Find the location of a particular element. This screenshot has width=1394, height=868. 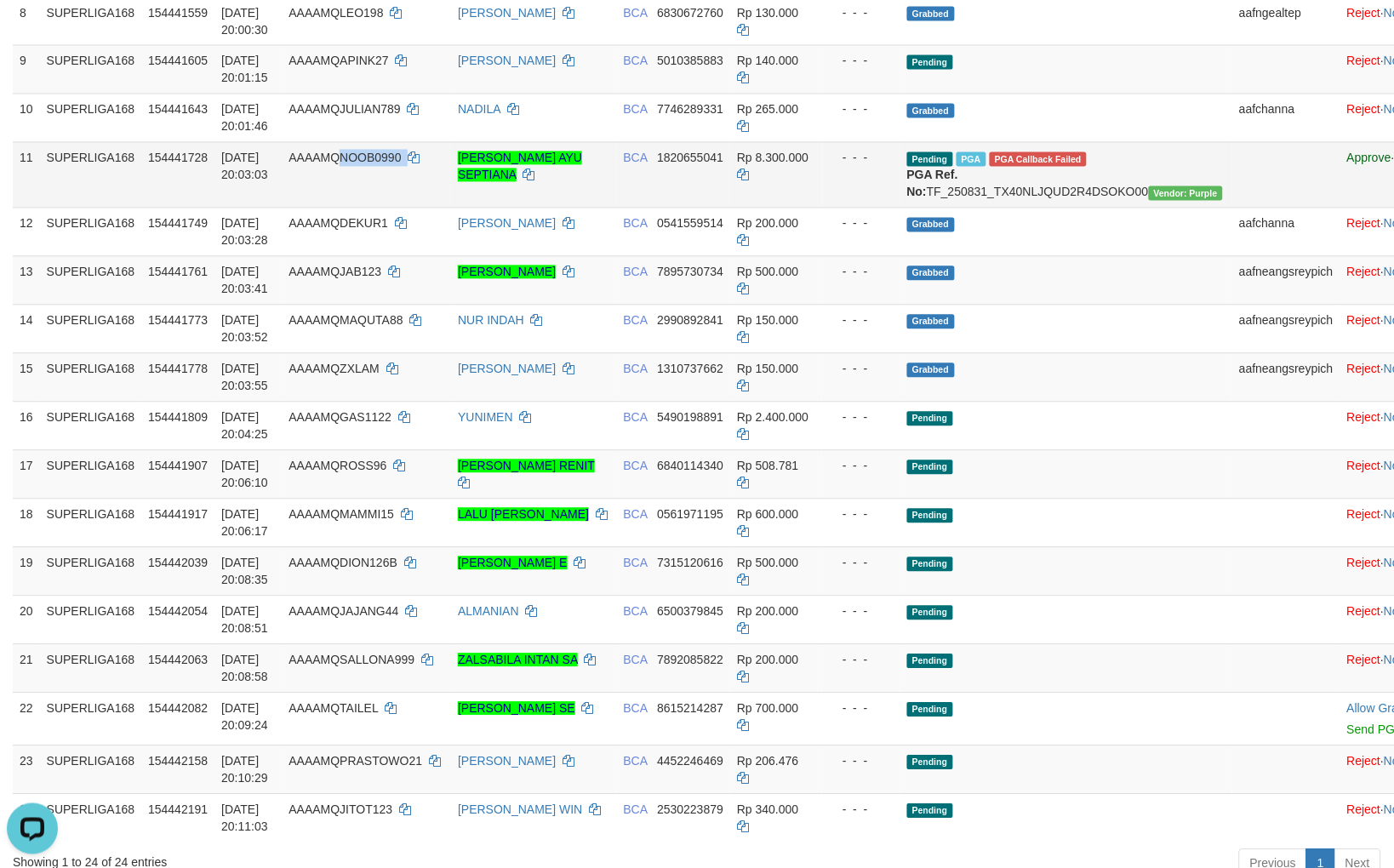

td: 14 is located at coordinates (26, 329).